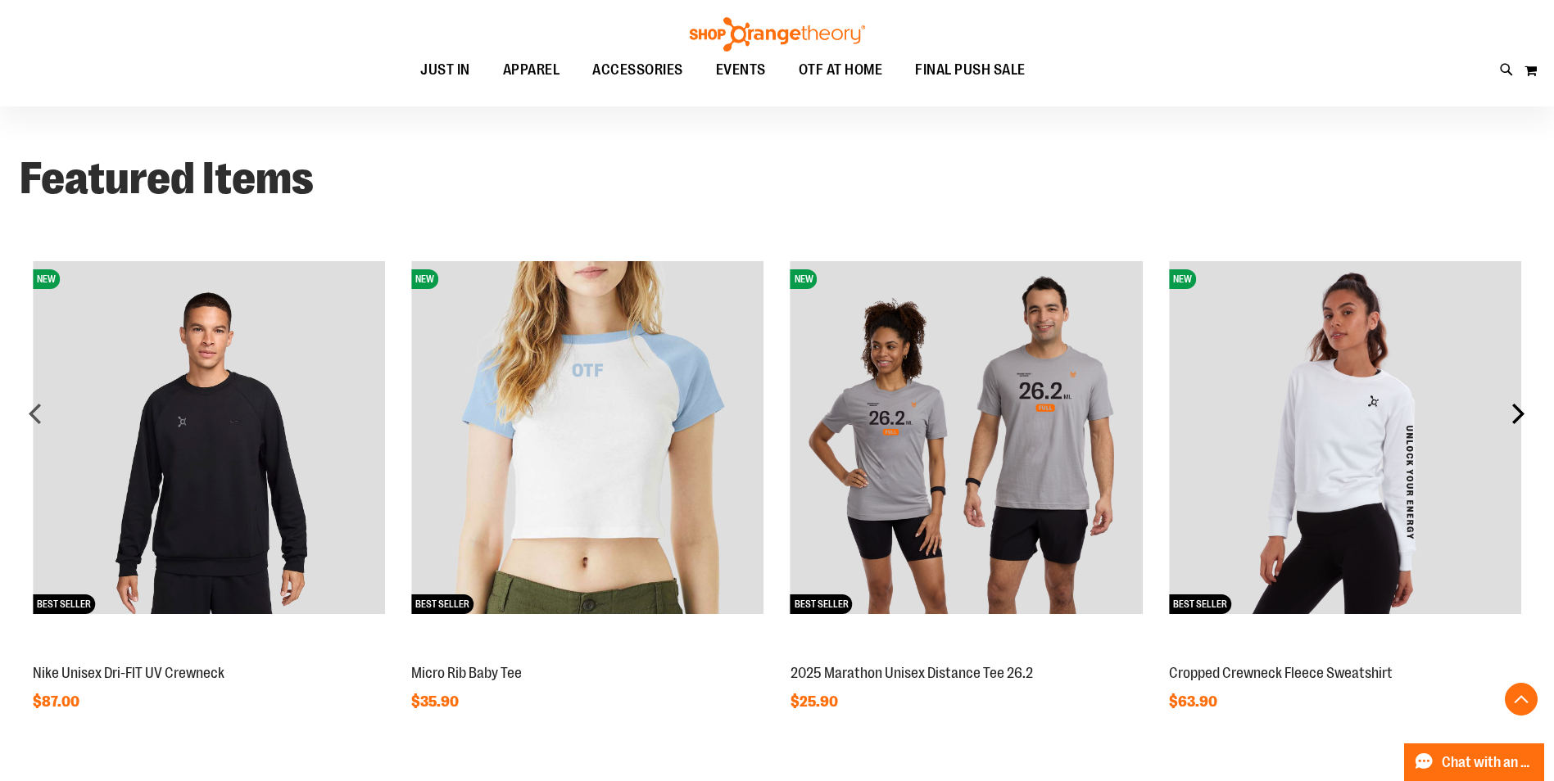 This screenshot has height=781, width=1554. What do you see at coordinates (445, 70) in the screenshot?
I see `a: JUST IN` at bounding box center [445, 70].